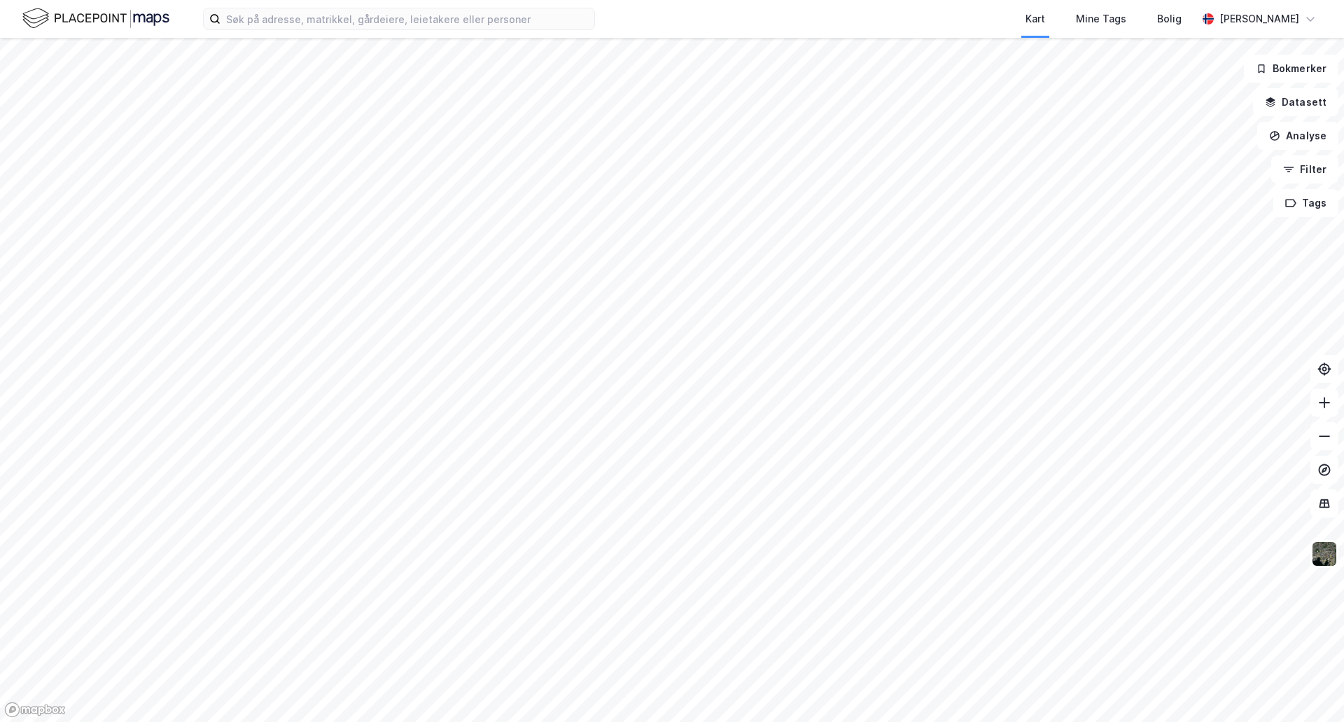 The width and height of the screenshot is (1344, 722). I want to click on button: Analyse, so click(1298, 136).